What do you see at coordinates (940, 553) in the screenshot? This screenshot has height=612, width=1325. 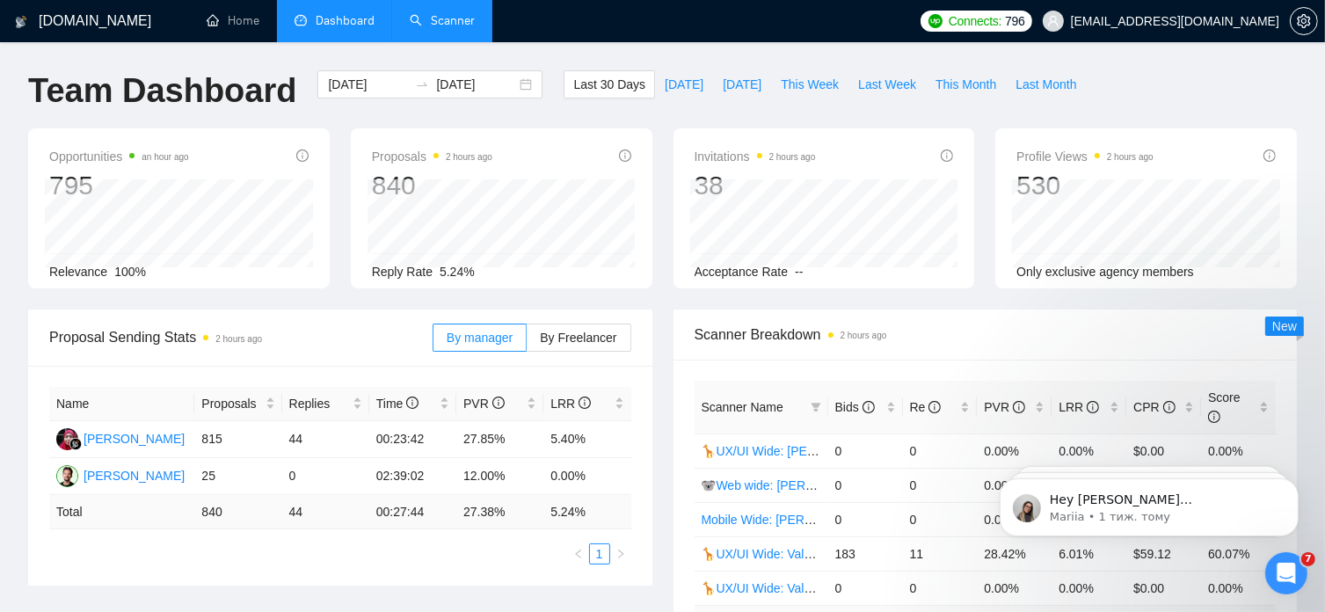 I see `td: 11` at bounding box center [940, 553].